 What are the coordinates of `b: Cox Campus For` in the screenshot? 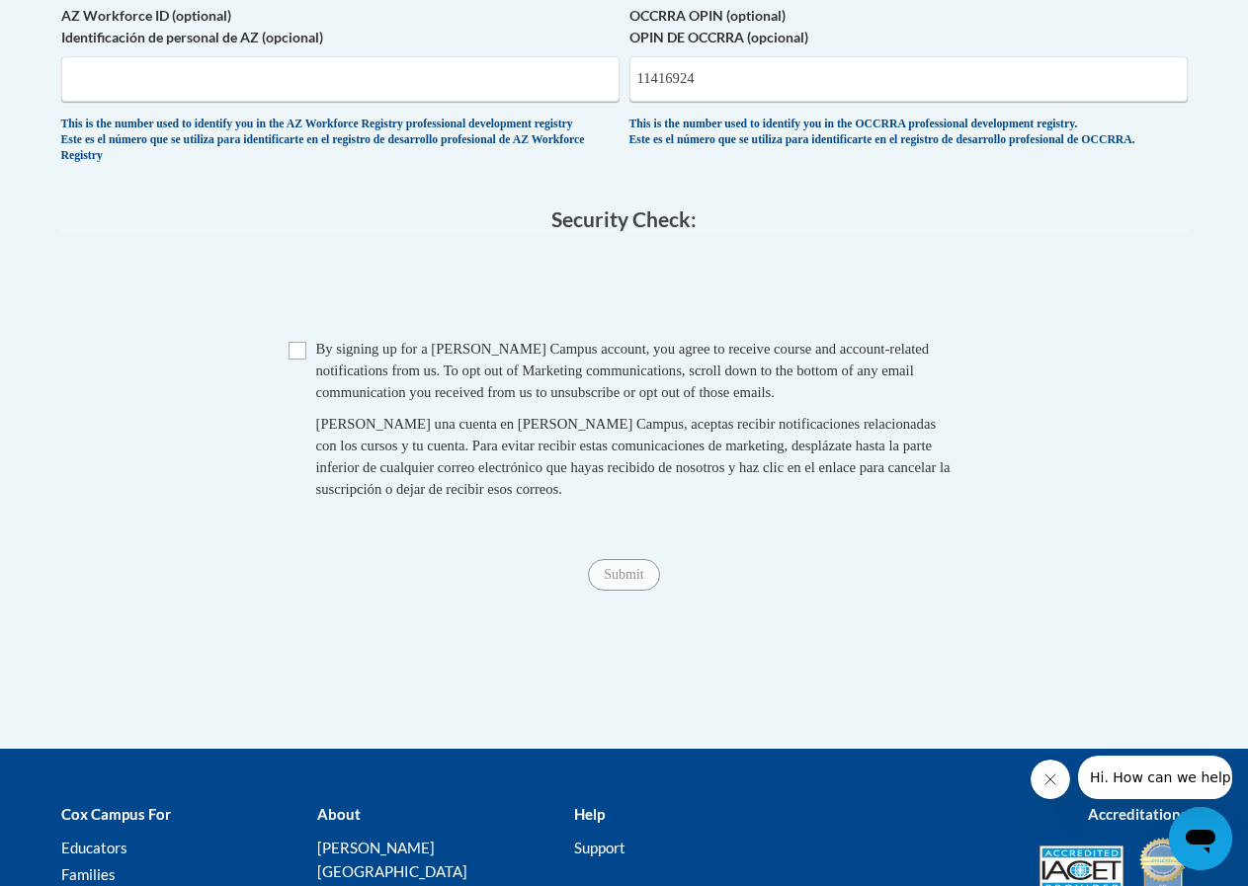 It's located at (116, 814).